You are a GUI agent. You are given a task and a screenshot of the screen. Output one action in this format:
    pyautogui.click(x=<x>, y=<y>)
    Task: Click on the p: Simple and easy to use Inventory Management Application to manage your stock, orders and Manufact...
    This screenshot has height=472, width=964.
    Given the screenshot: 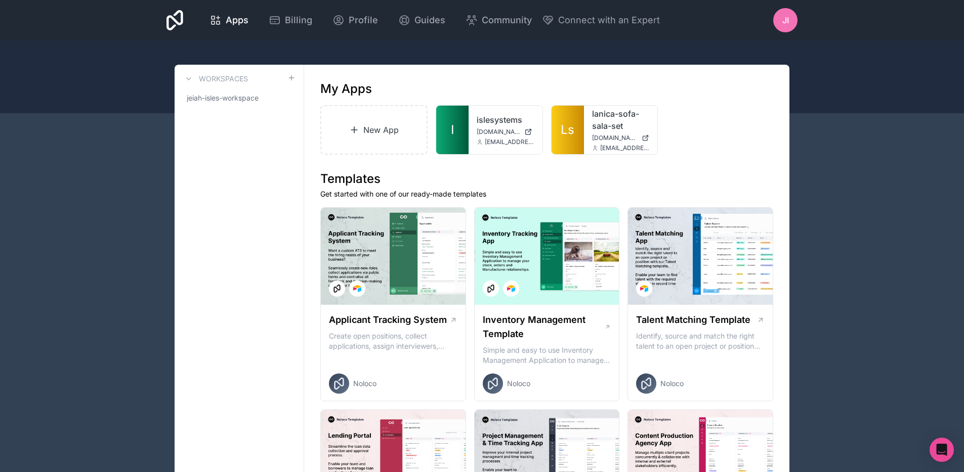 What is the action you would take?
    pyautogui.click(x=547, y=356)
    